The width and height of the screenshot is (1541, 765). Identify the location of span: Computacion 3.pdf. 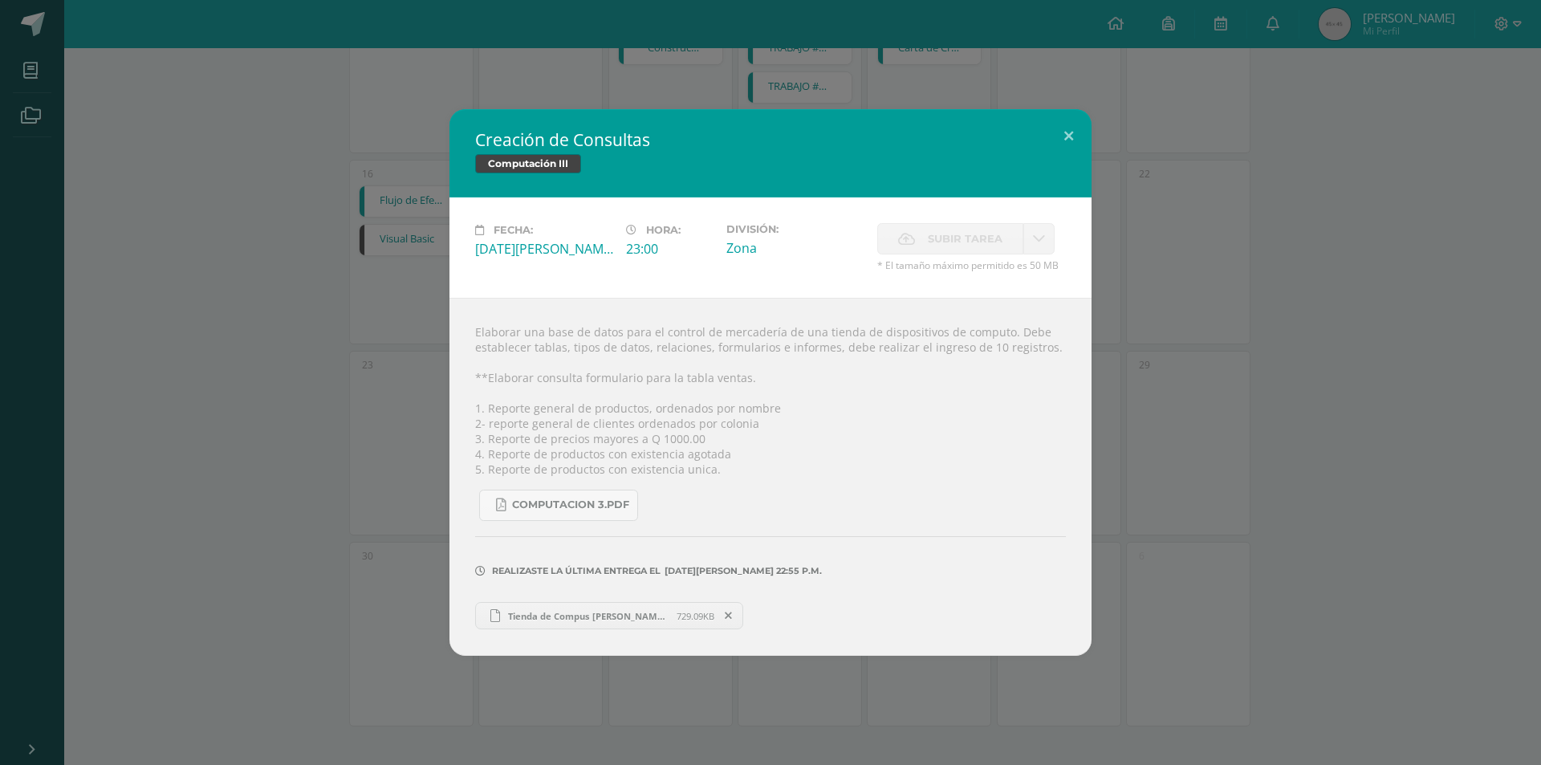
(571, 505).